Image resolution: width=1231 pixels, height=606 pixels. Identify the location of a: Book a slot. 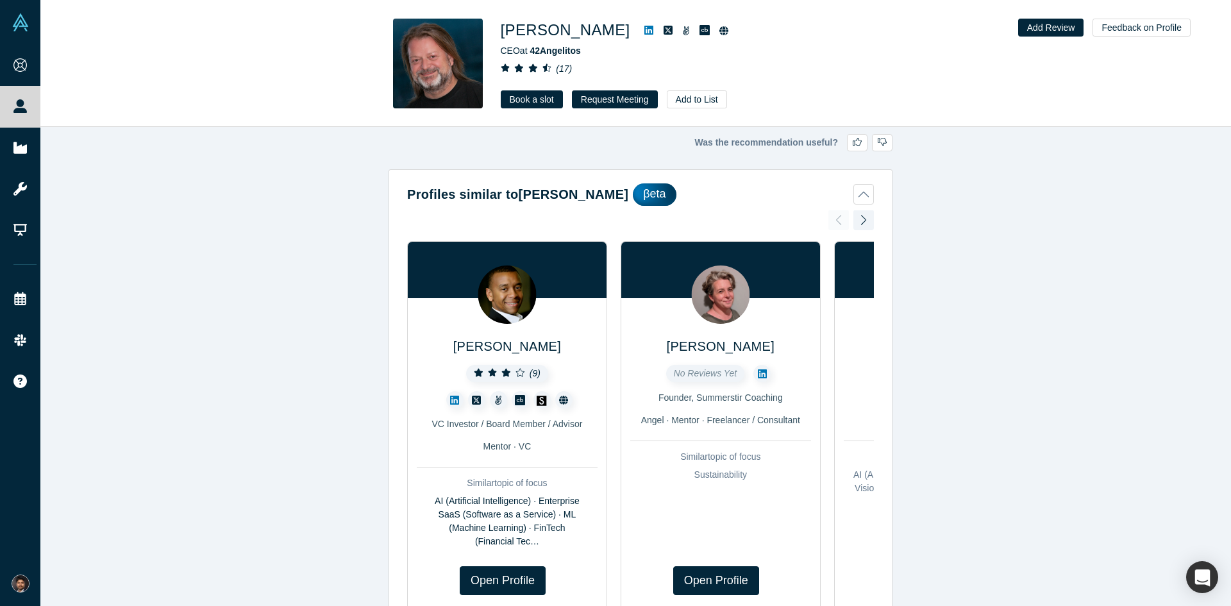
(531, 99).